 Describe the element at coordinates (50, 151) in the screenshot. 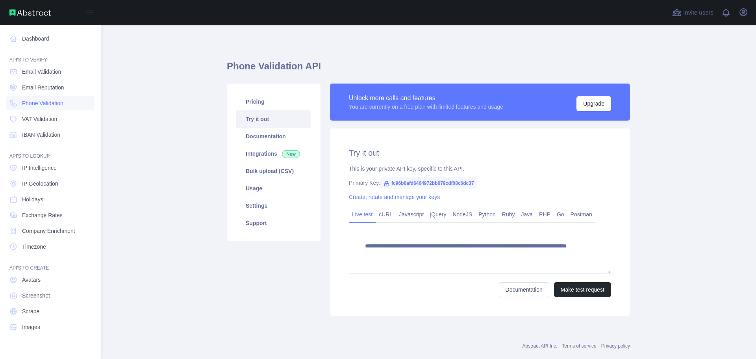

I see `div: API'S TO LOOKUP` at that location.